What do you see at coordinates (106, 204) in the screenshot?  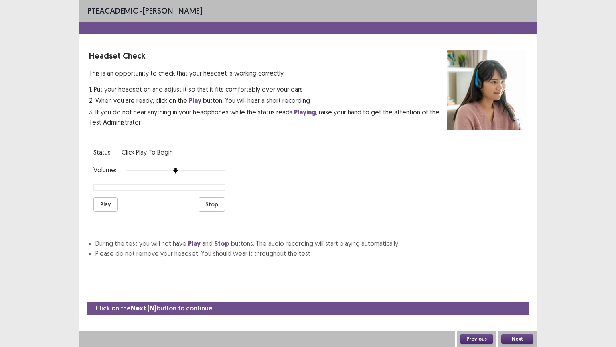 I see `button: Play` at bounding box center [106, 204].